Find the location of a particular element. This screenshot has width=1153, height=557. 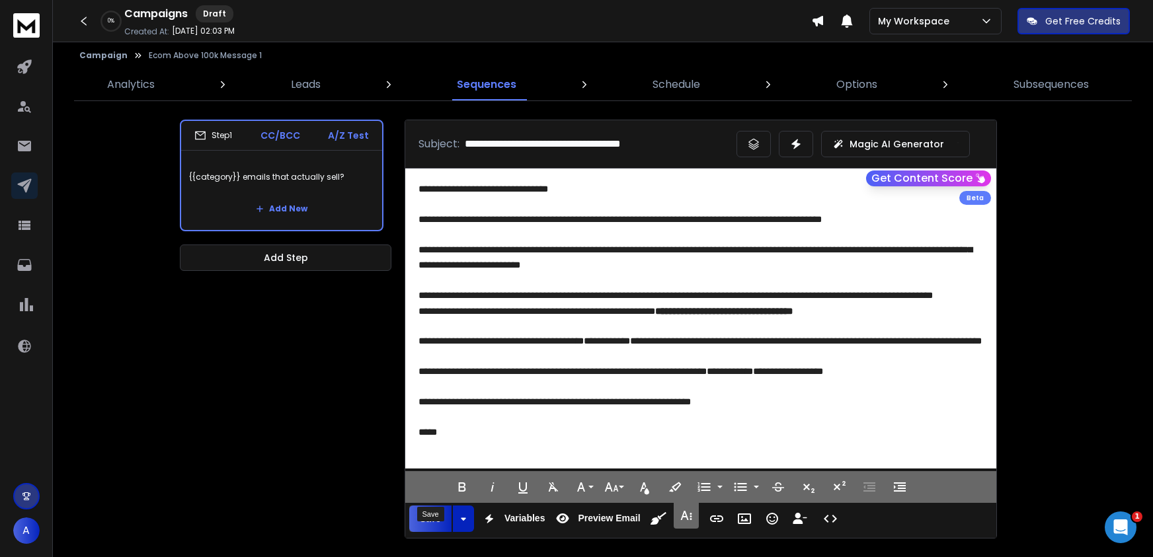

button: Subscript is located at coordinates (808, 487).